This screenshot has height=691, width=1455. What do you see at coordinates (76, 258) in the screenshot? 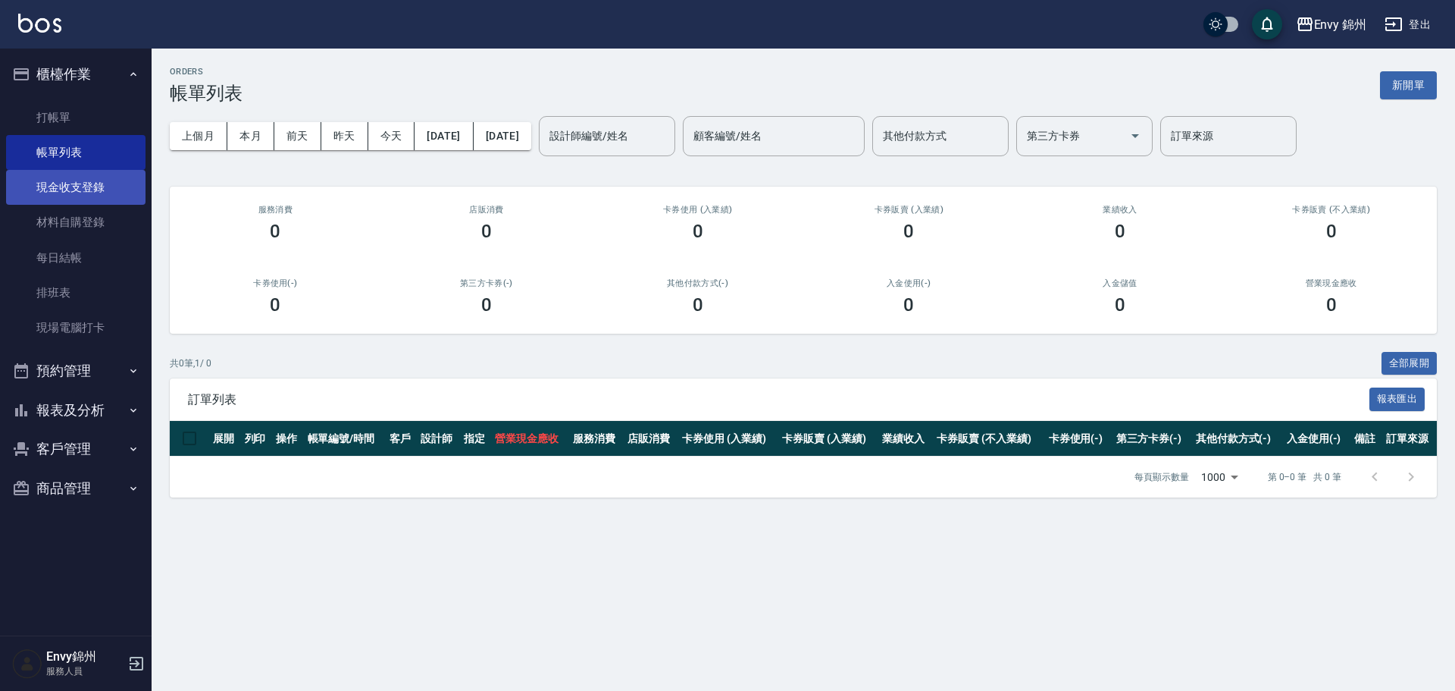
I see `a: 每日結帳` at bounding box center [76, 258].